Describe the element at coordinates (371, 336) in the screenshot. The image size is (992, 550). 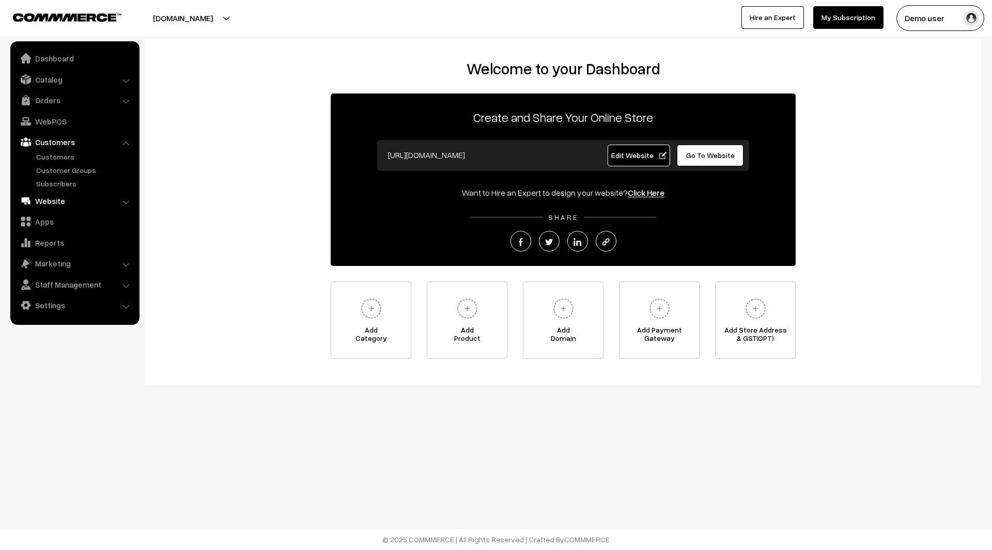
I see `span: Add Category` at that location.